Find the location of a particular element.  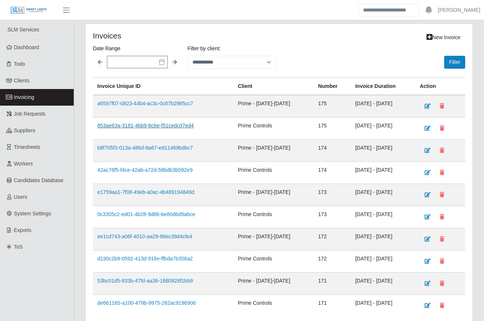

h4: Invoices is located at coordinates (167, 35).